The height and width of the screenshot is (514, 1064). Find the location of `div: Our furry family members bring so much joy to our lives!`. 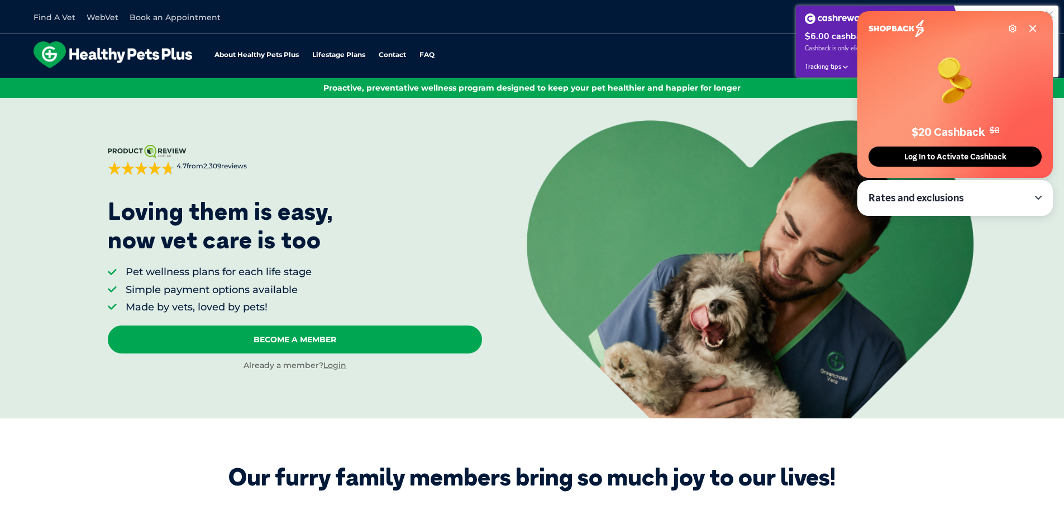

div: Our furry family members bring so much joy to our lives! is located at coordinates (532, 477).